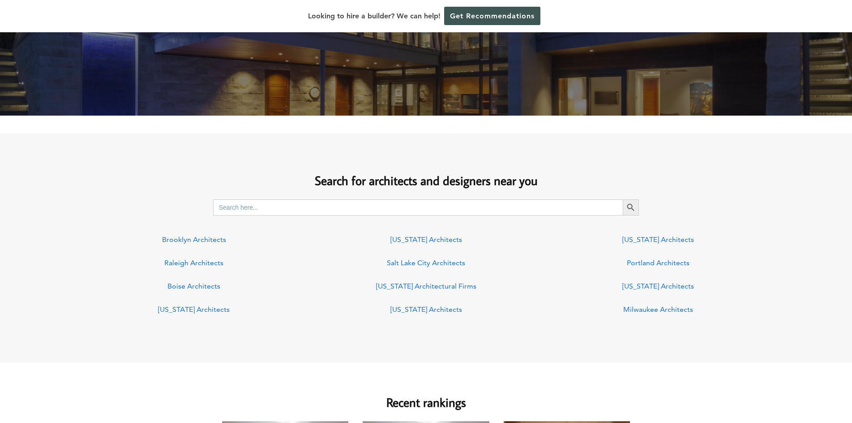 The image size is (852, 423). What do you see at coordinates (658, 262) in the screenshot?
I see `a: Portland Architects` at bounding box center [658, 262].